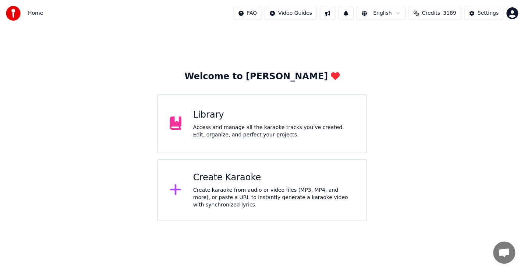  What do you see at coordinates (35, 13) in the screenshot?
I see `span: Home` at bounding box center [35, 13].